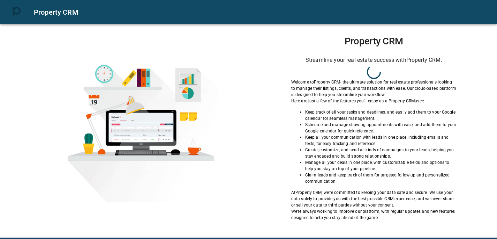 This screenshot has width=497, height=239. Describe the element at coordinates (381, 178) in the screenshot. I see `p: Claim leads and keep track of them for targeted follow-up and personalized communication.` at that location.